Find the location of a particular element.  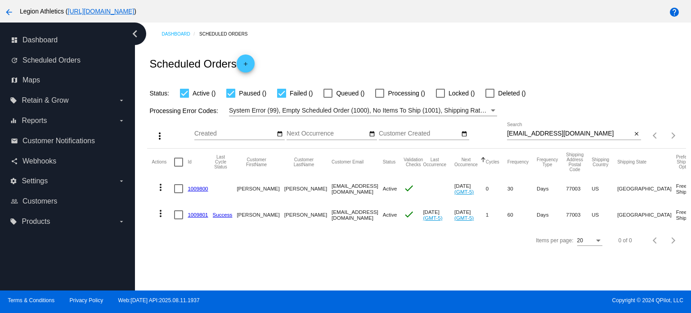

i: dashboard is located at coordinates (14, 40).